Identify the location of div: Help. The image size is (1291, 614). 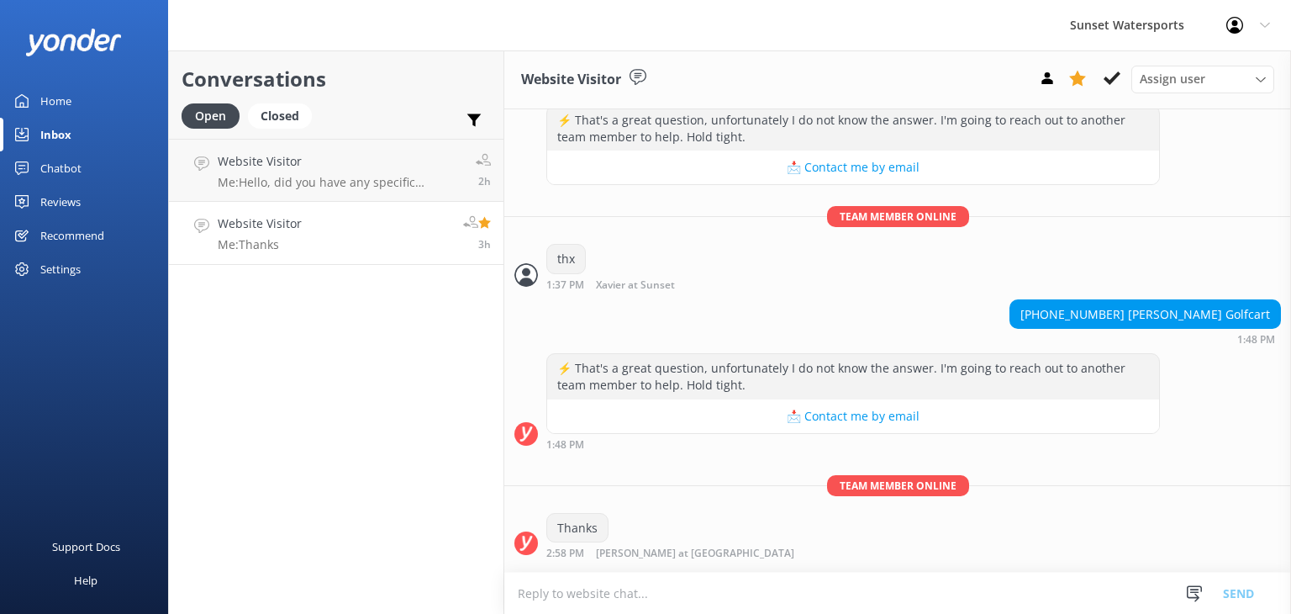
(86, 580).